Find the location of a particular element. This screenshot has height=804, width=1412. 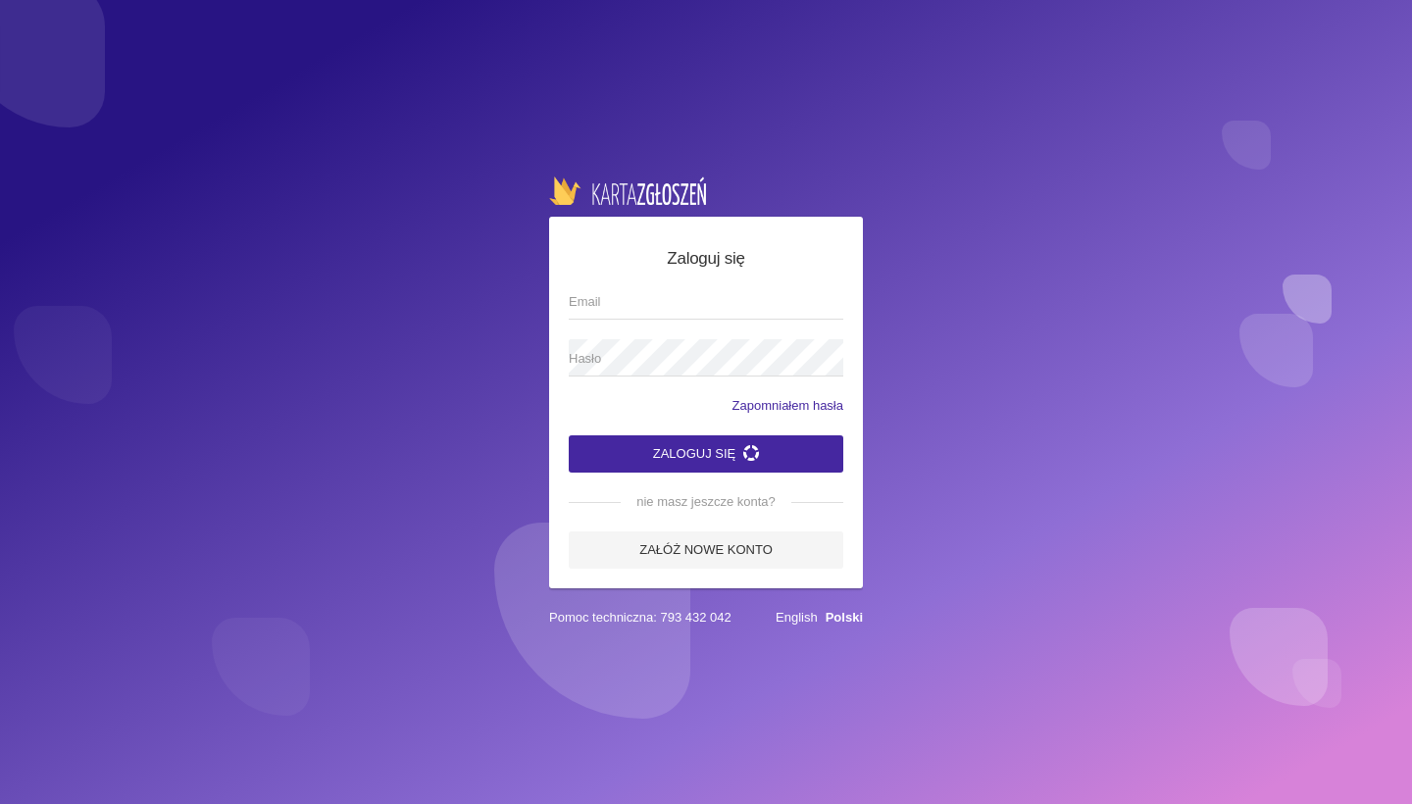

span: Email is located at coordinates (696, 302).